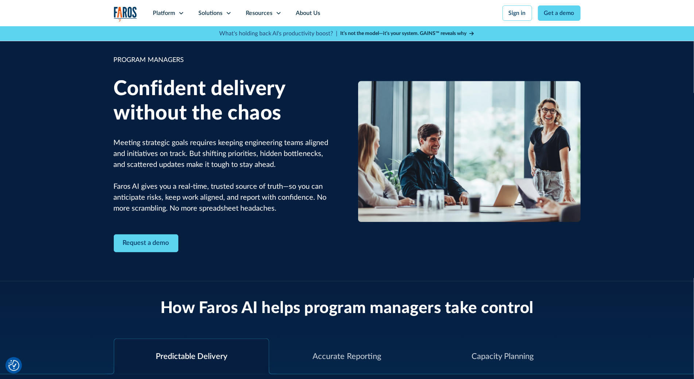  What do you see at coordinates (404, 34) in the screenshot?
I see `strong: It’s not the model—it’s your system. GAINS™ reveals why` at bounding box center [404, 34].